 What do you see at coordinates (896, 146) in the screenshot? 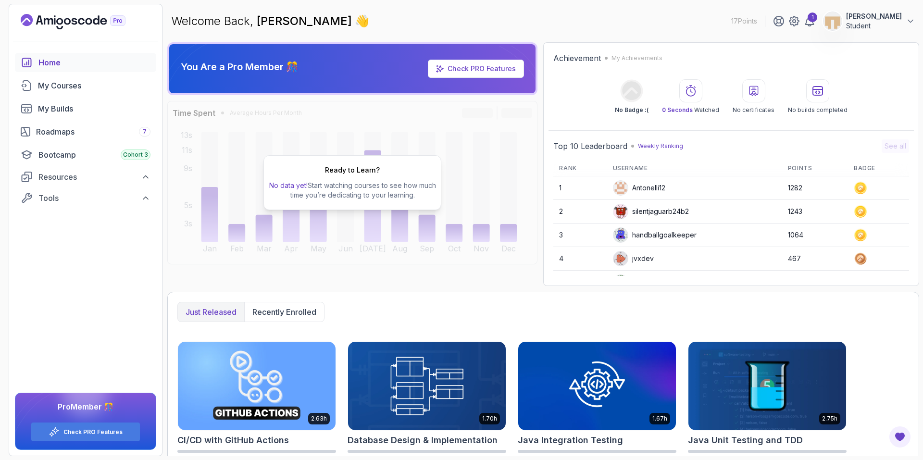
I see `button: See all` at bounding box center [896, 146].